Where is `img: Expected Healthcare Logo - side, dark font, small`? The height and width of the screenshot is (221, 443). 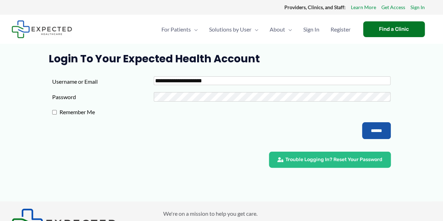
img: Expected Healthcare Logo - side, dark font, small is located at coordinates (42, 29).